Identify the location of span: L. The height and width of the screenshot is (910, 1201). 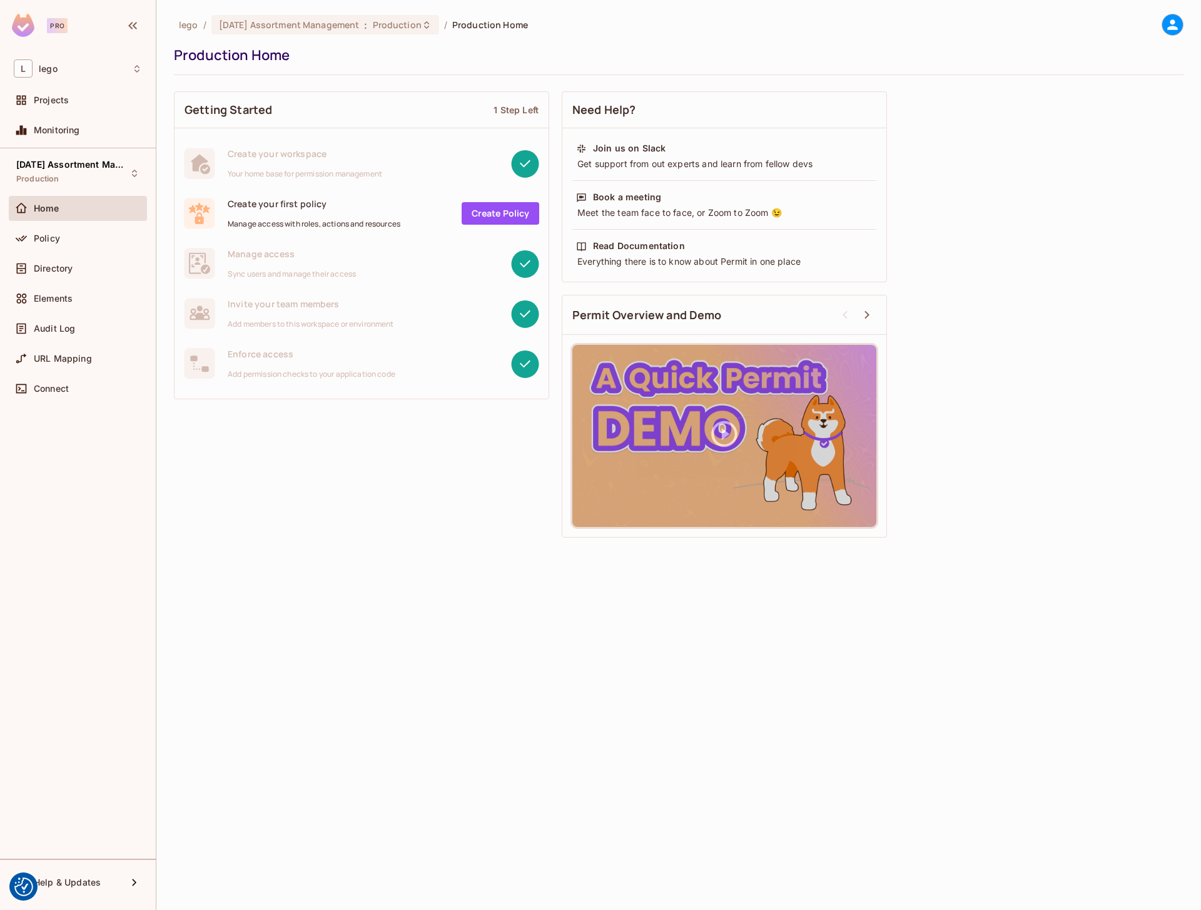
(23, 68).